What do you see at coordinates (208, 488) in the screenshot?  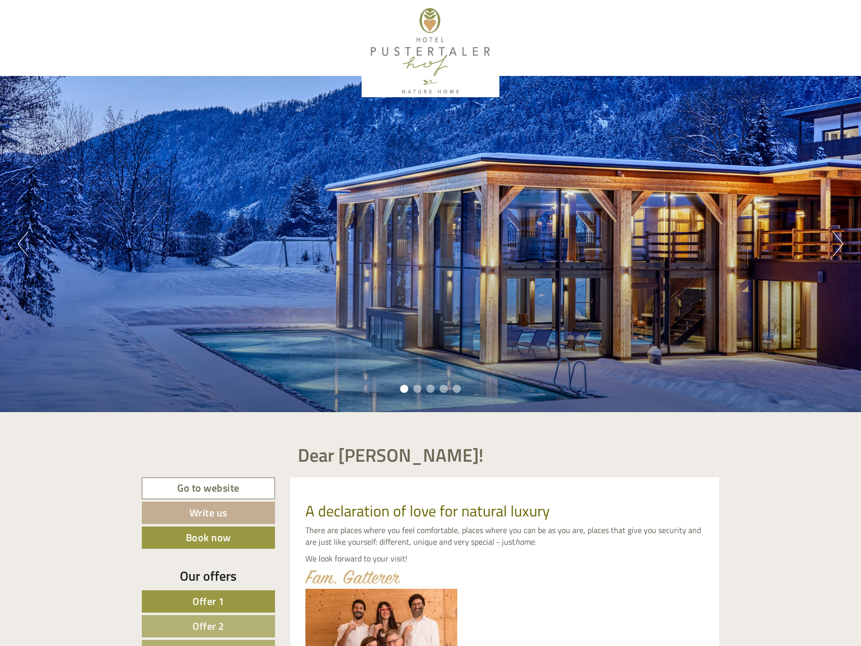 I see `a: Go to website` at bounding box center [208, 488].